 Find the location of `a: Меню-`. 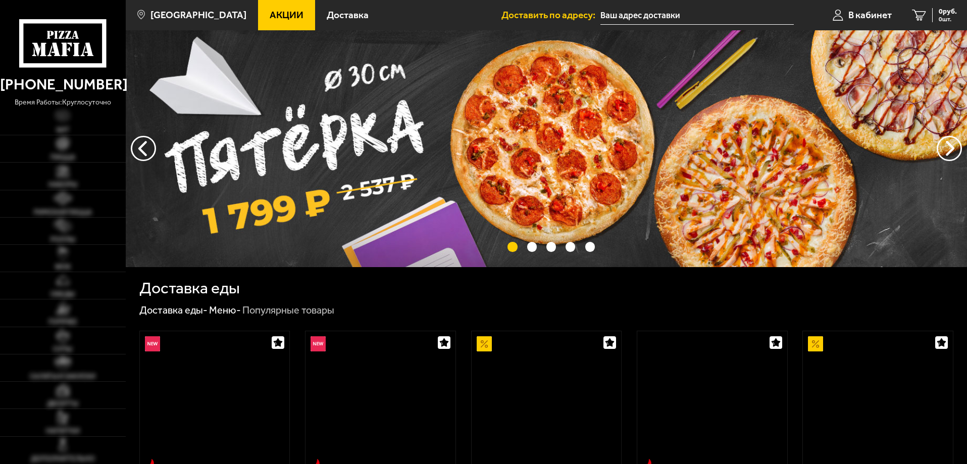

a: Меню- is located at coordinates (225, 310).